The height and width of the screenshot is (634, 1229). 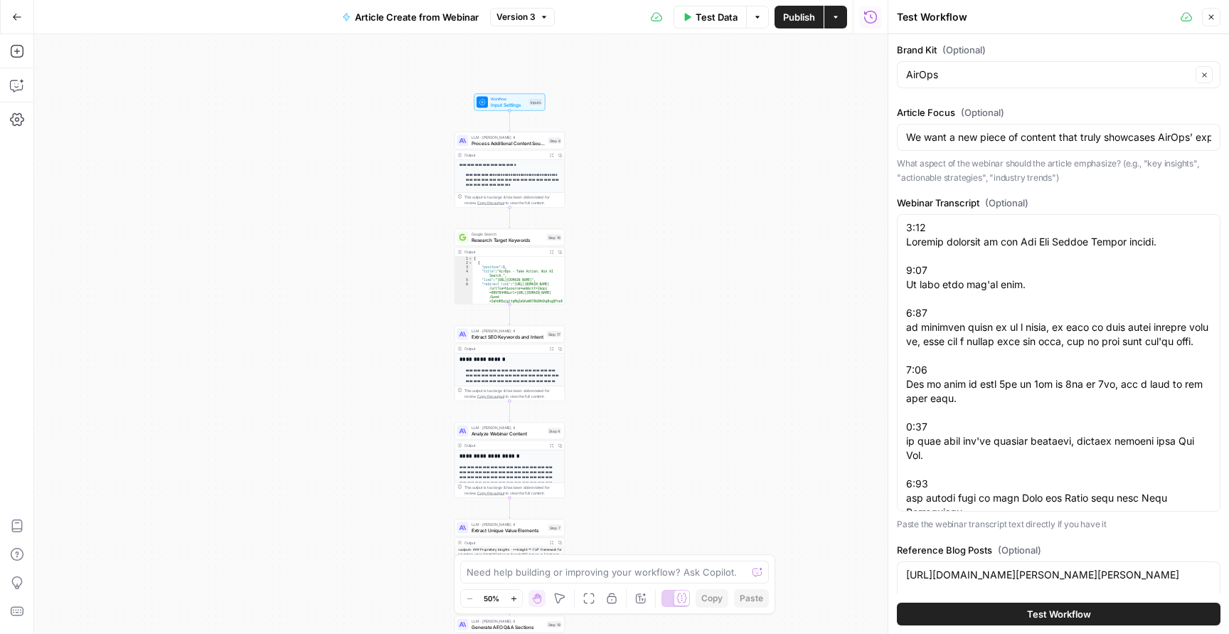 I want to click on span: Publish, so click(x=799, y=17).